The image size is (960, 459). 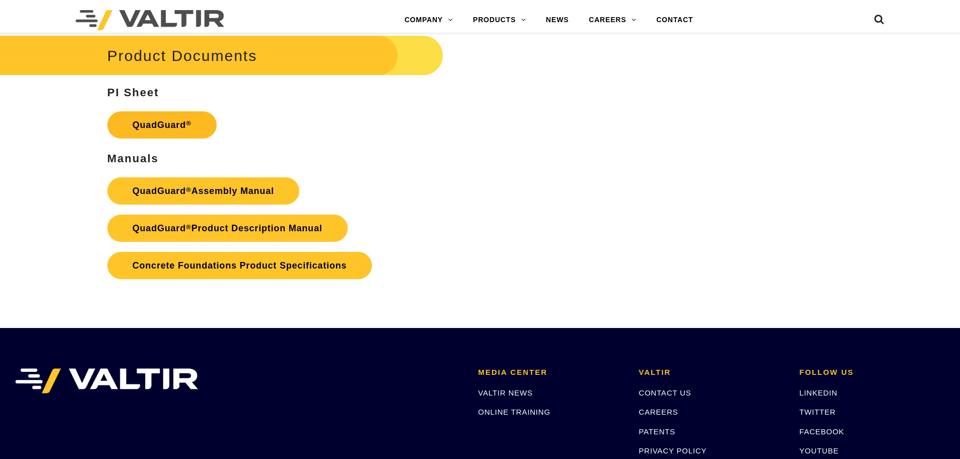 What do you see at coordinates (818, 392) in the screenshot?
I see `a: LINKEDIN` at bounding box center [818, 392].